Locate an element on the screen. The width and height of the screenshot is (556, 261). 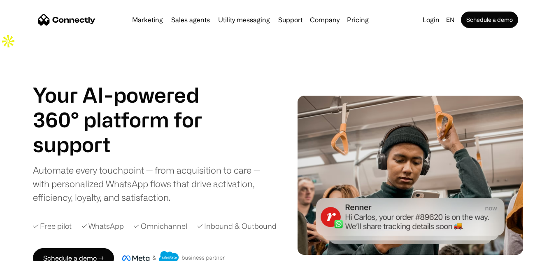
div: Company is located at coordinates (325, 20).